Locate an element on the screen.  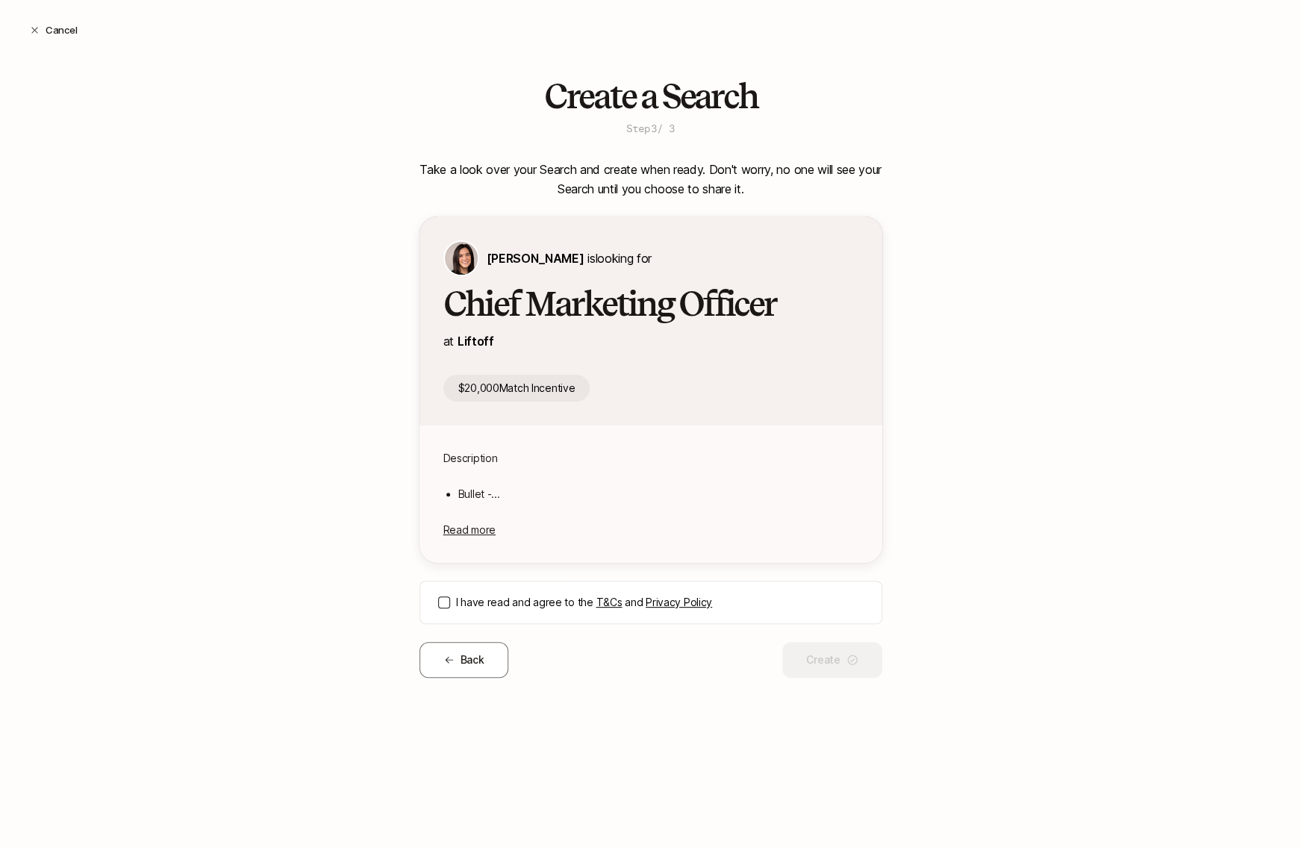
p: is looking for is located at coordinates (569, 258).